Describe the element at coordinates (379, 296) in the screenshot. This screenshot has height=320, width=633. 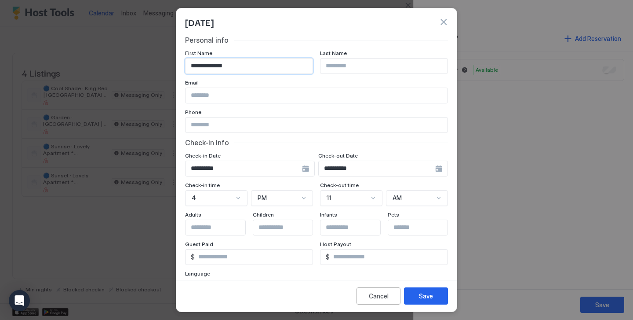
I see `button: Cancel` at that location.